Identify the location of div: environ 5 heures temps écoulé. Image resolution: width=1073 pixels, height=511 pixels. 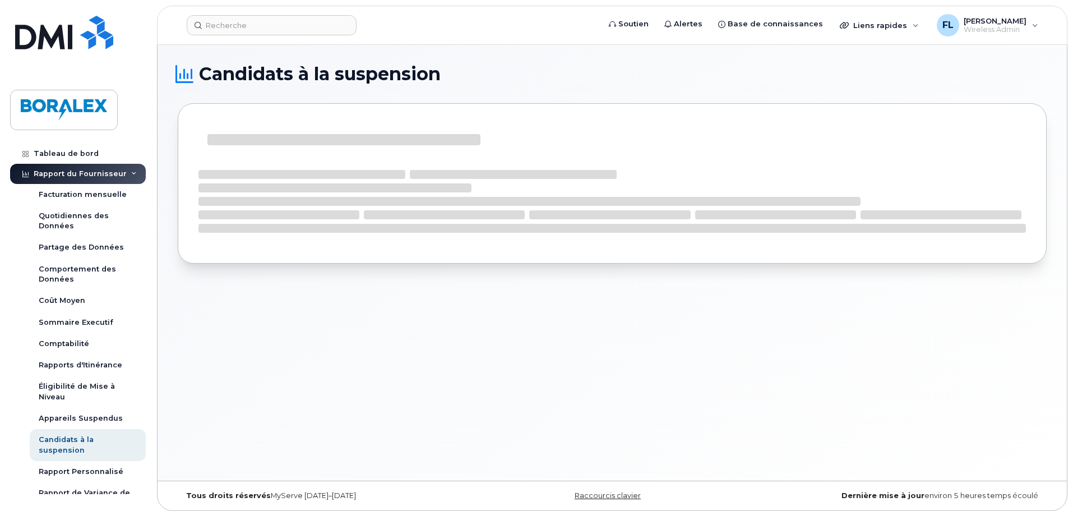
(902, 496).